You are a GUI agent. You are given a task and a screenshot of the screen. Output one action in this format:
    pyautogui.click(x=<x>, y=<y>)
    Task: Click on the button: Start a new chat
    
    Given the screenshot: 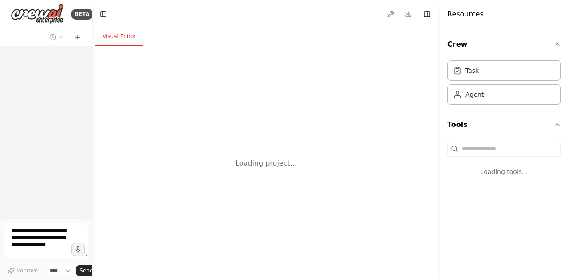 What is the action you would take?
    pyautogui.click(x=78, y=37)
    